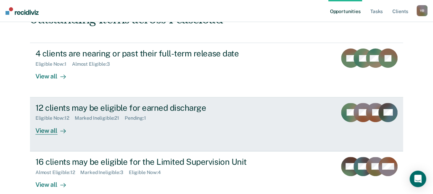  I want to click on div: Eligible Now : 4, so click(147, 172).